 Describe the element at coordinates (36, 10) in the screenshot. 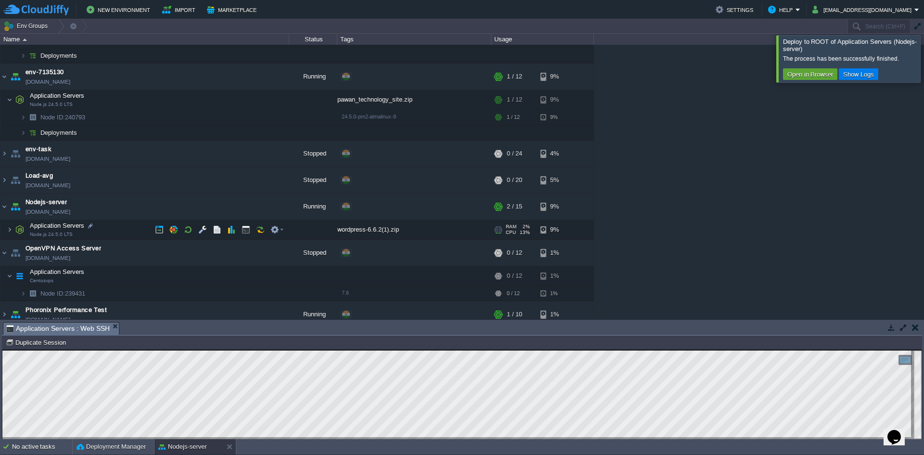

I see `img: CloudJiffy` at that location.